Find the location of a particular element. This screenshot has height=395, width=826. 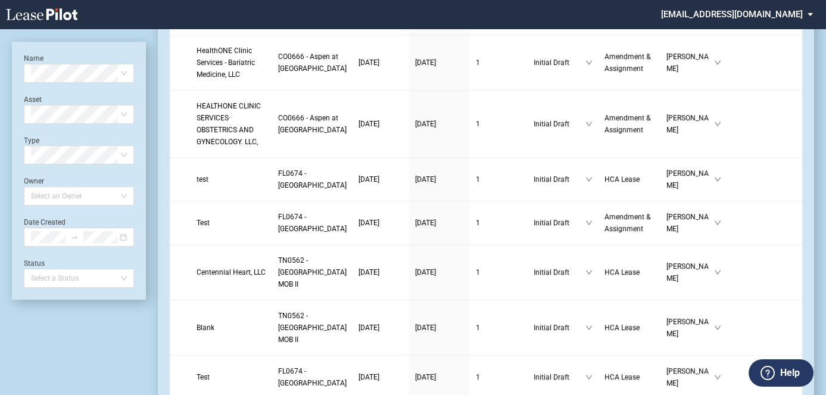

button: Help is located at coordinates (781, 373).